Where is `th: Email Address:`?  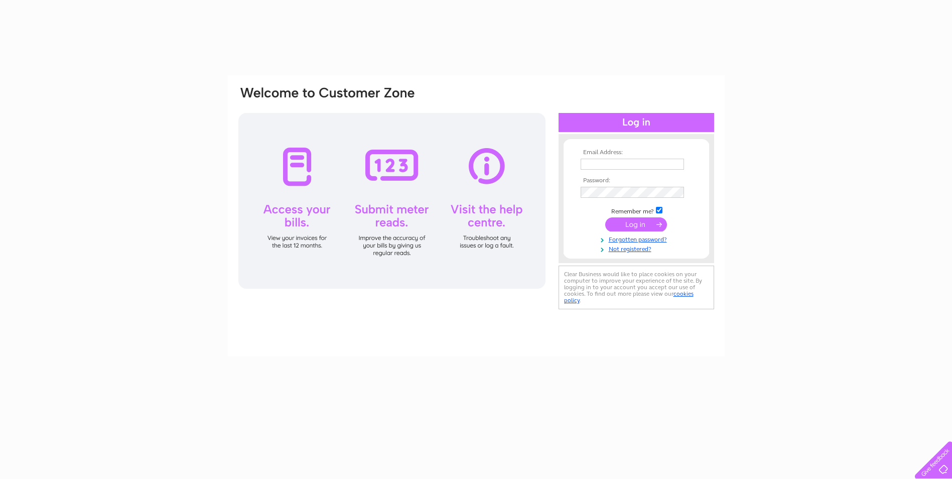 th: Email Address: is located at coordinates (637, 153).